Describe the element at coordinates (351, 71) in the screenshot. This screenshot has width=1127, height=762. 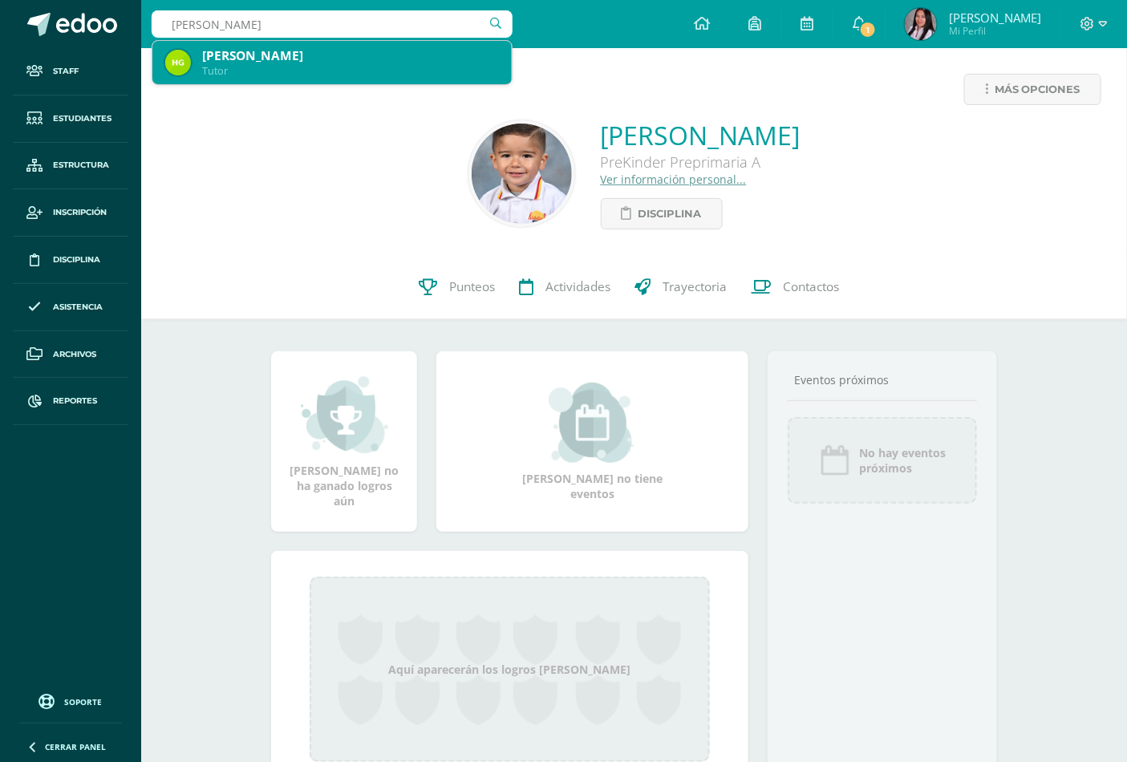
I see `div: Tutor` at that location.